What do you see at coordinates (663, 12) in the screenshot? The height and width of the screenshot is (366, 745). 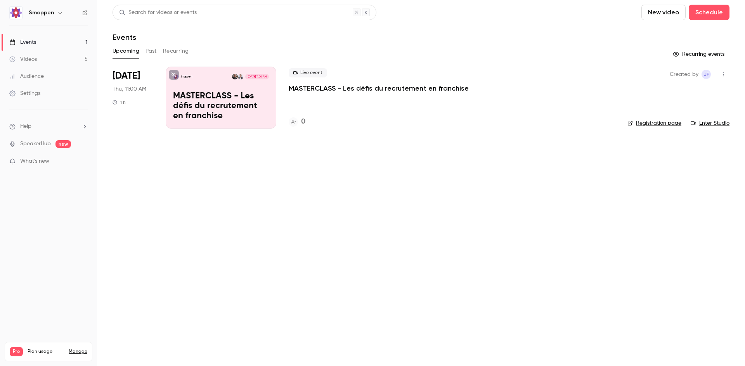 I see `button: New video` at bounding box center [663, 12].